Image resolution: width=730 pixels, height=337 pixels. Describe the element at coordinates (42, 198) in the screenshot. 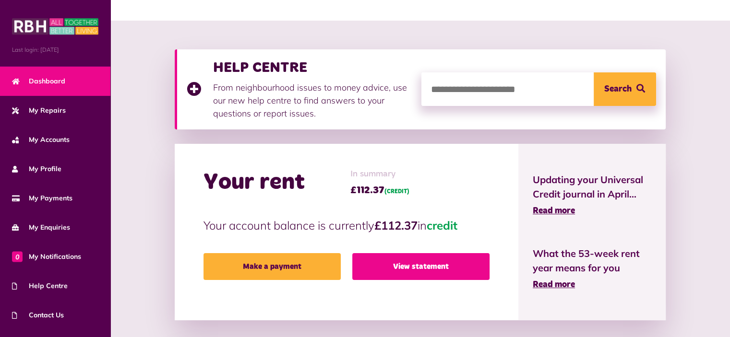

I see `span: My Payments` at that location.